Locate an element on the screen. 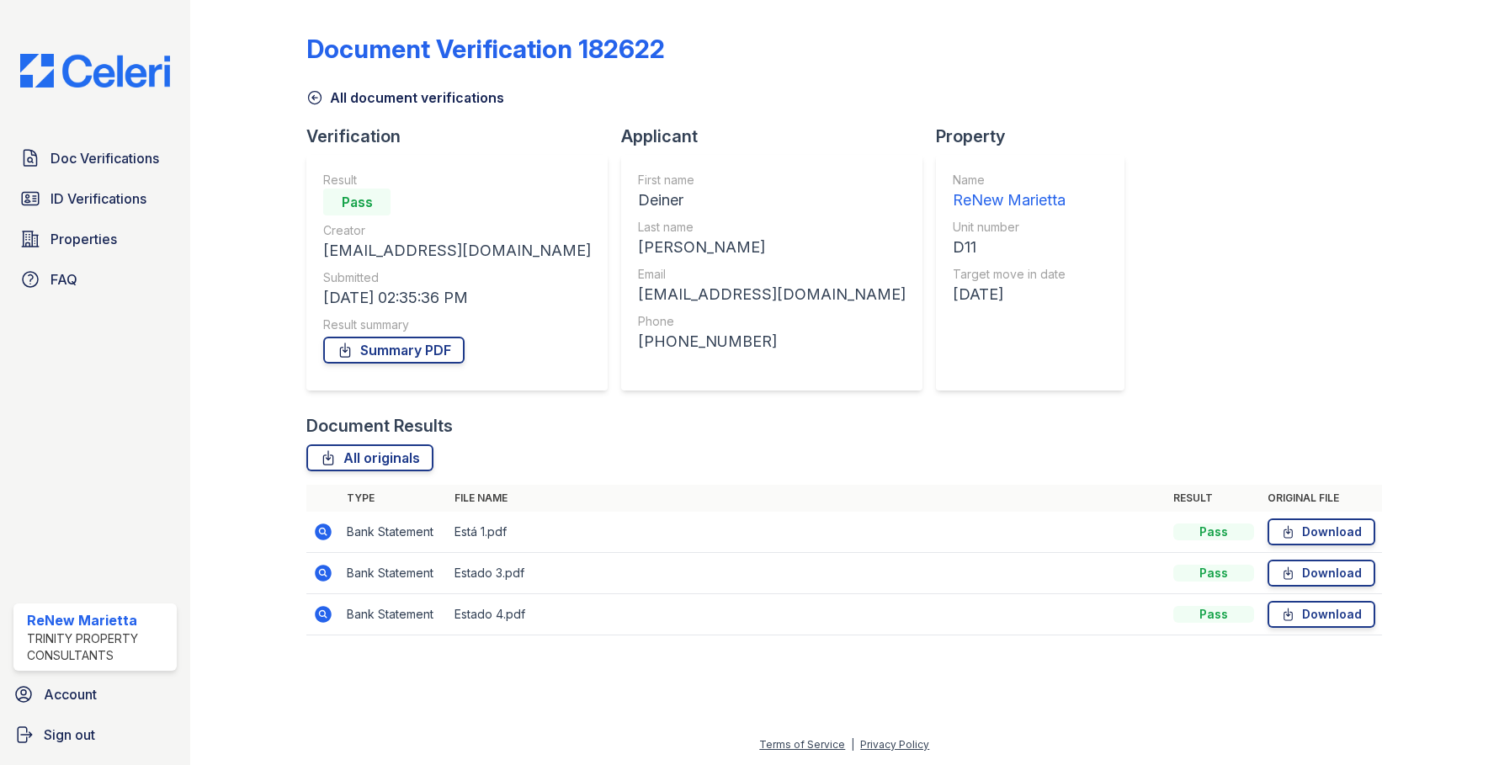 Image resolution: width=1499 pixels, height=765 pixels. td: Estado 3.pdf is located at coordinates (807, 573).